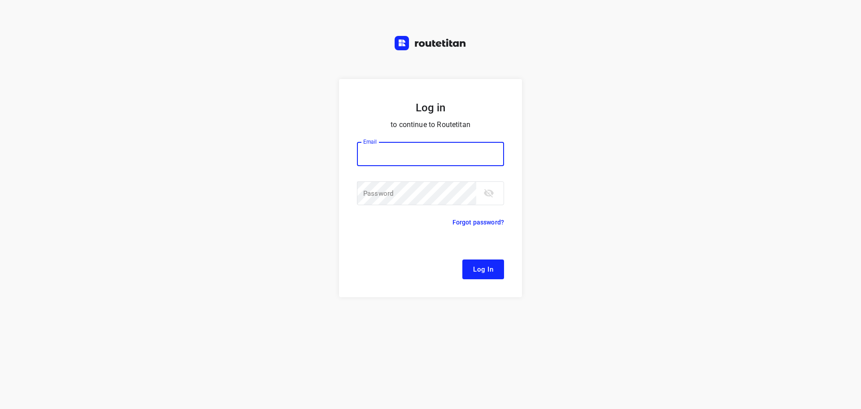  Describe the element at coordinates (489, 193) in the screenshot. I see `button: toggle password visibility` at that location.